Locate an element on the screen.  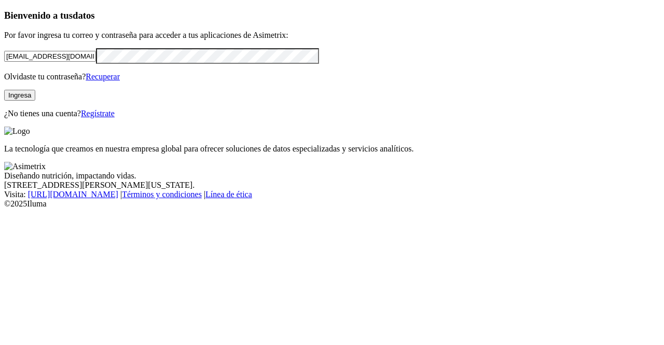
p: Por favor ingresa tu correo y contraseña para acceder a tus aplicaciones de Asimetrix: is located at coordinates (332, 35).